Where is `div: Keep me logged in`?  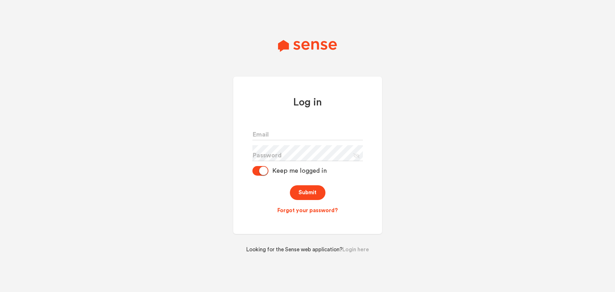 div: Keep me logged in is located at coordinates (297, 171).